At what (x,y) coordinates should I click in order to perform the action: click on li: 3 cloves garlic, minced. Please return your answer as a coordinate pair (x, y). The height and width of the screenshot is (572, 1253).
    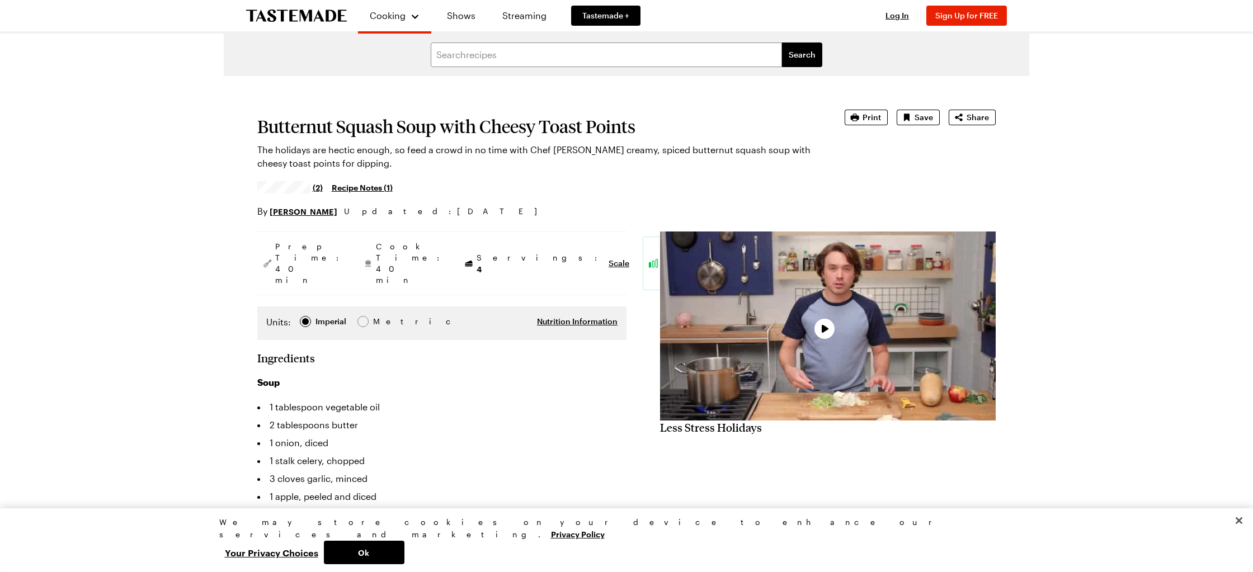
    Looking at the image, I should click on (442, 479).